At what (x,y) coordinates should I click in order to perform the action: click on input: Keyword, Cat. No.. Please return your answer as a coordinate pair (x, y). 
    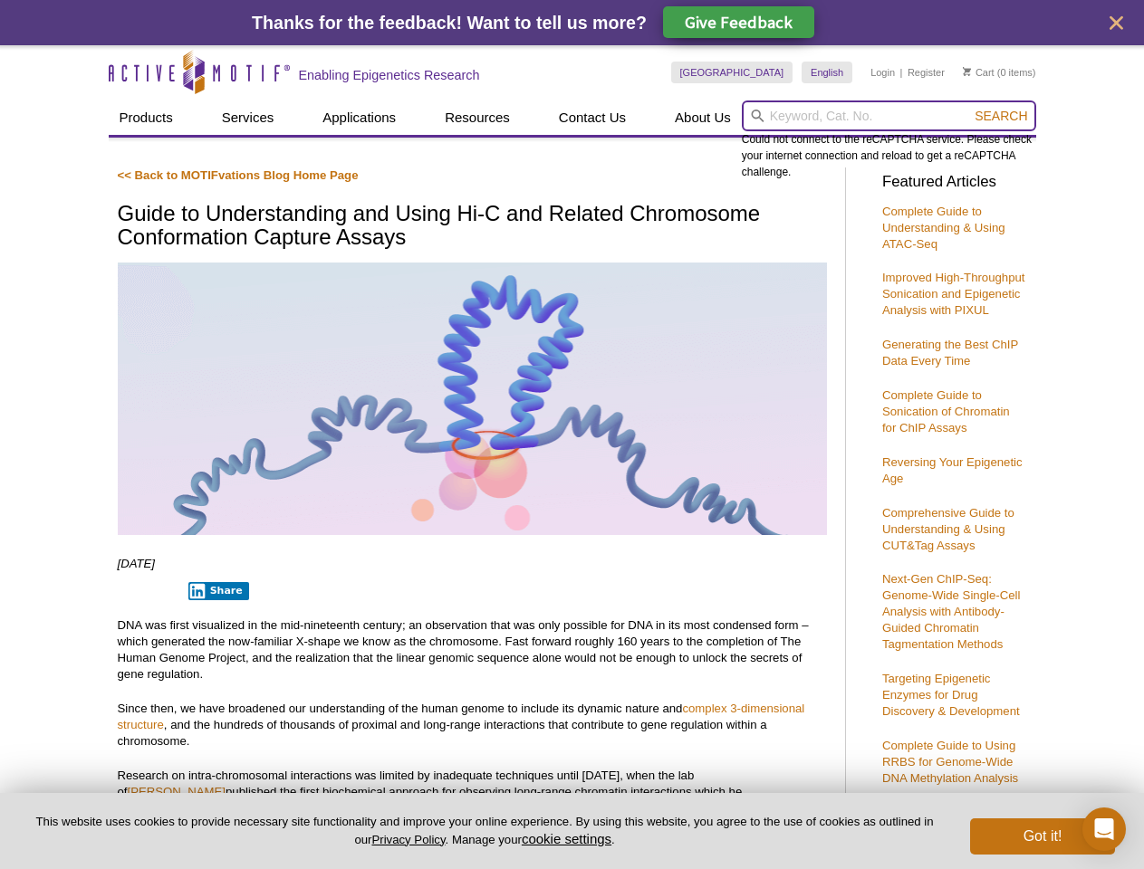
    Looking at the image, I should click on (888, 116).